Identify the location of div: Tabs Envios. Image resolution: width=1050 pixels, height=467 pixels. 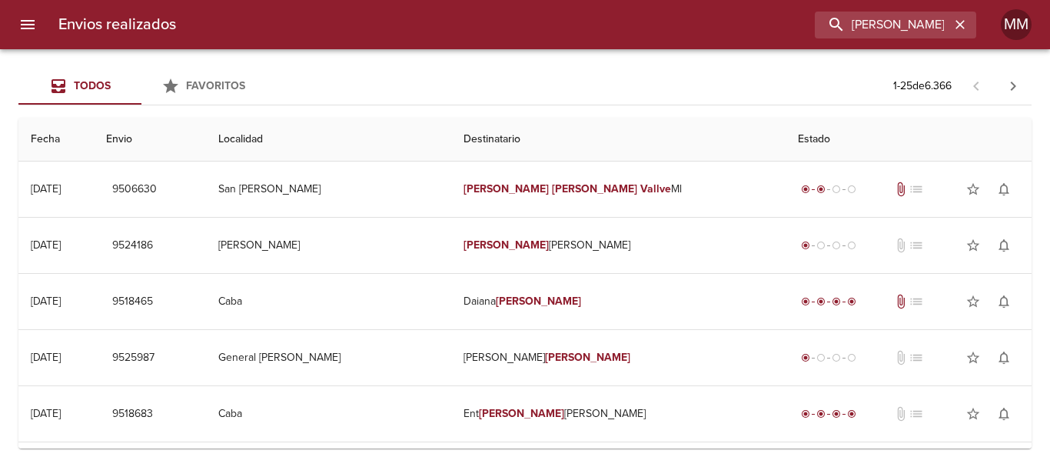
(141, 86).